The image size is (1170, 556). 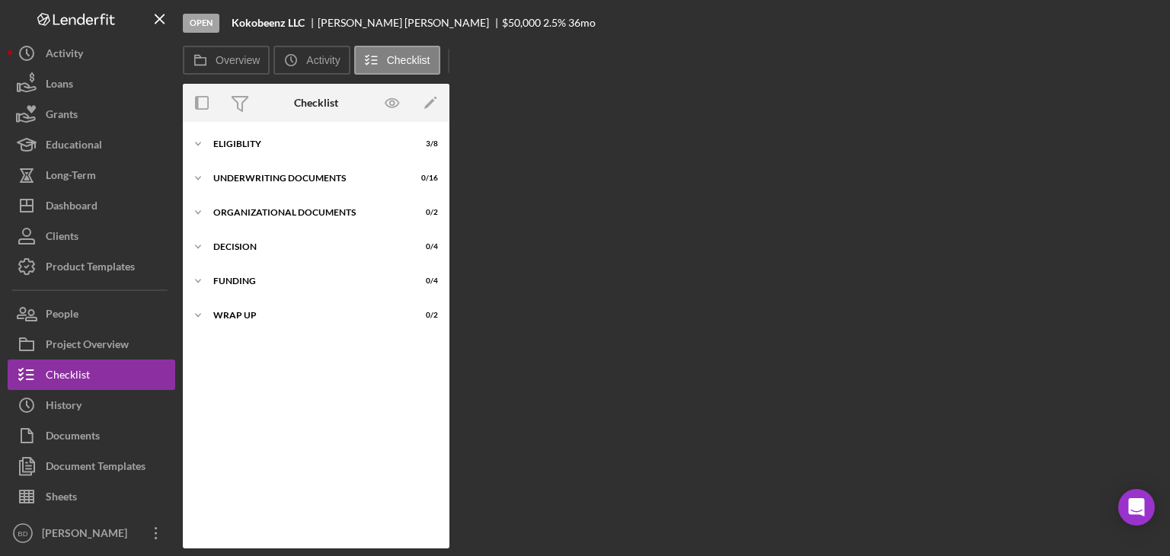 I want to click on button: People, so click(x=91, y=314).